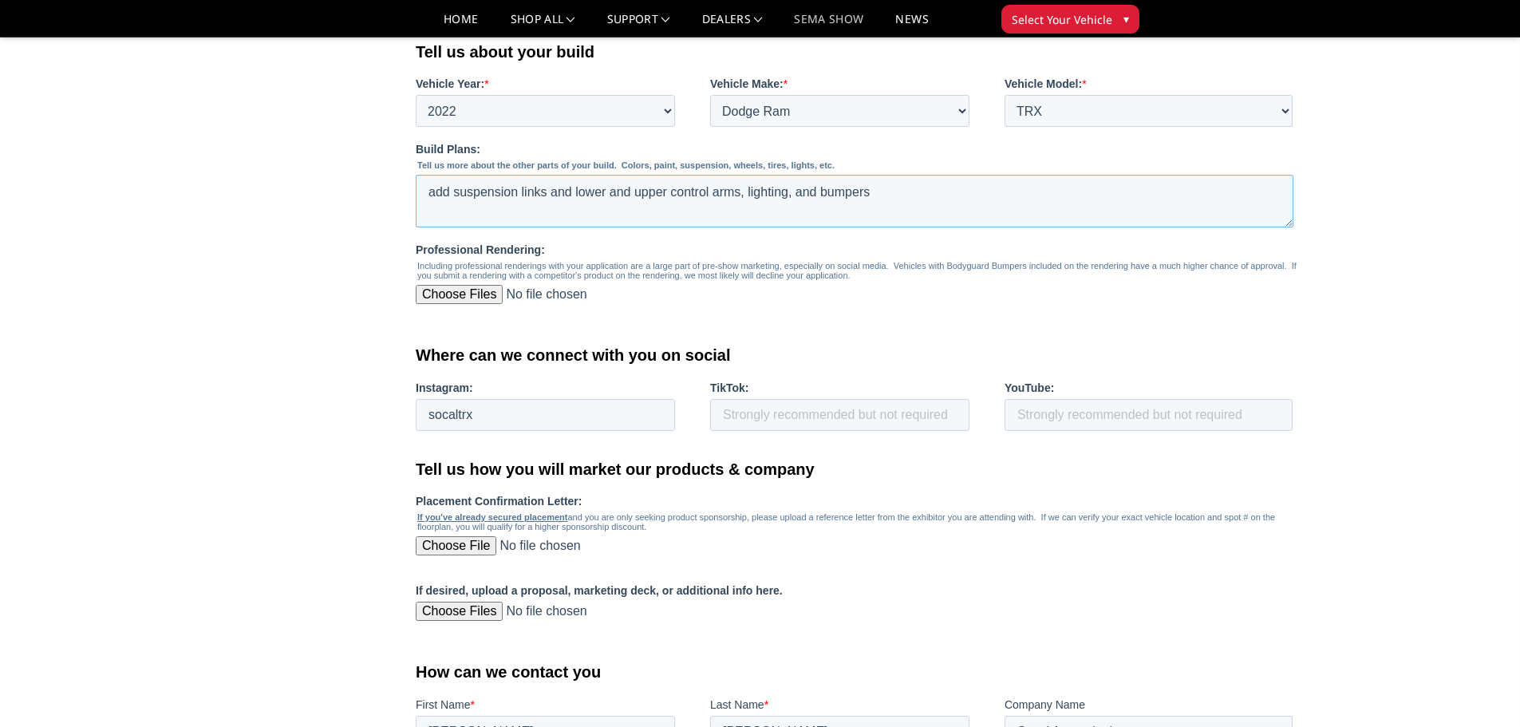  I want to click on div: Chat Widget, so click(1480, 688).